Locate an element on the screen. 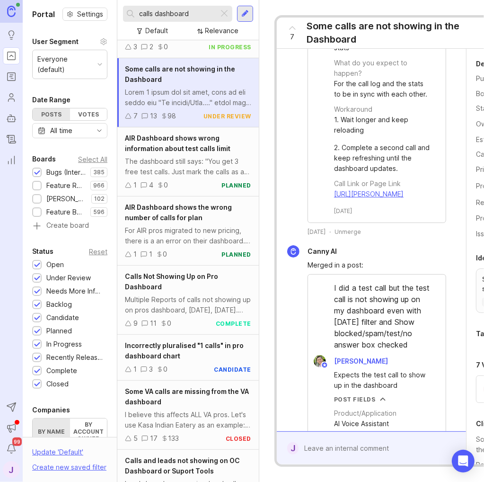 Image resolution: width=484 pixels, height=482 pixels. a: Some calls are not showing in the DashboardLorem 1 ipsum dol sit amet, cons ad eli seddo eiu "Te ... is located at coordinates (188, 93).